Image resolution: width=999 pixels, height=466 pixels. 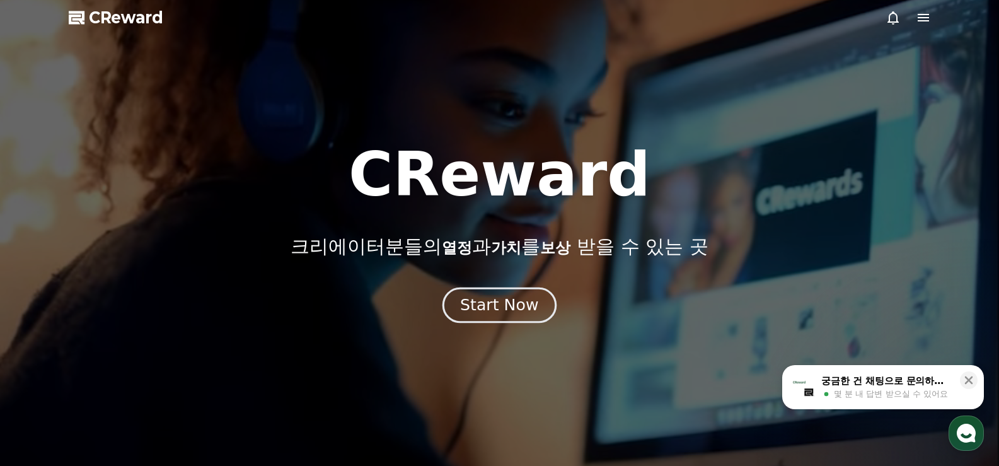 I want to click on div: Start Now, so click(x=499, y=305).